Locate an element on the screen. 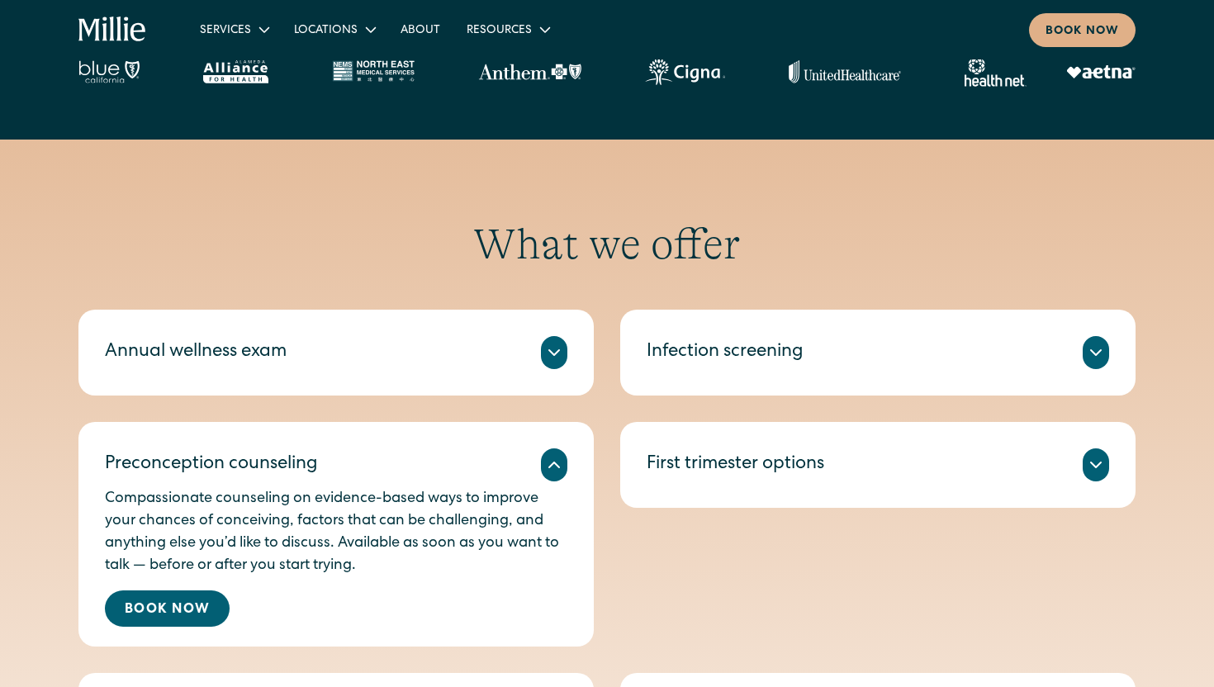 Image resolution: width=1214 pixels, height=687 pixels. img: Anthem Logo is located at coordinates (529, 72).